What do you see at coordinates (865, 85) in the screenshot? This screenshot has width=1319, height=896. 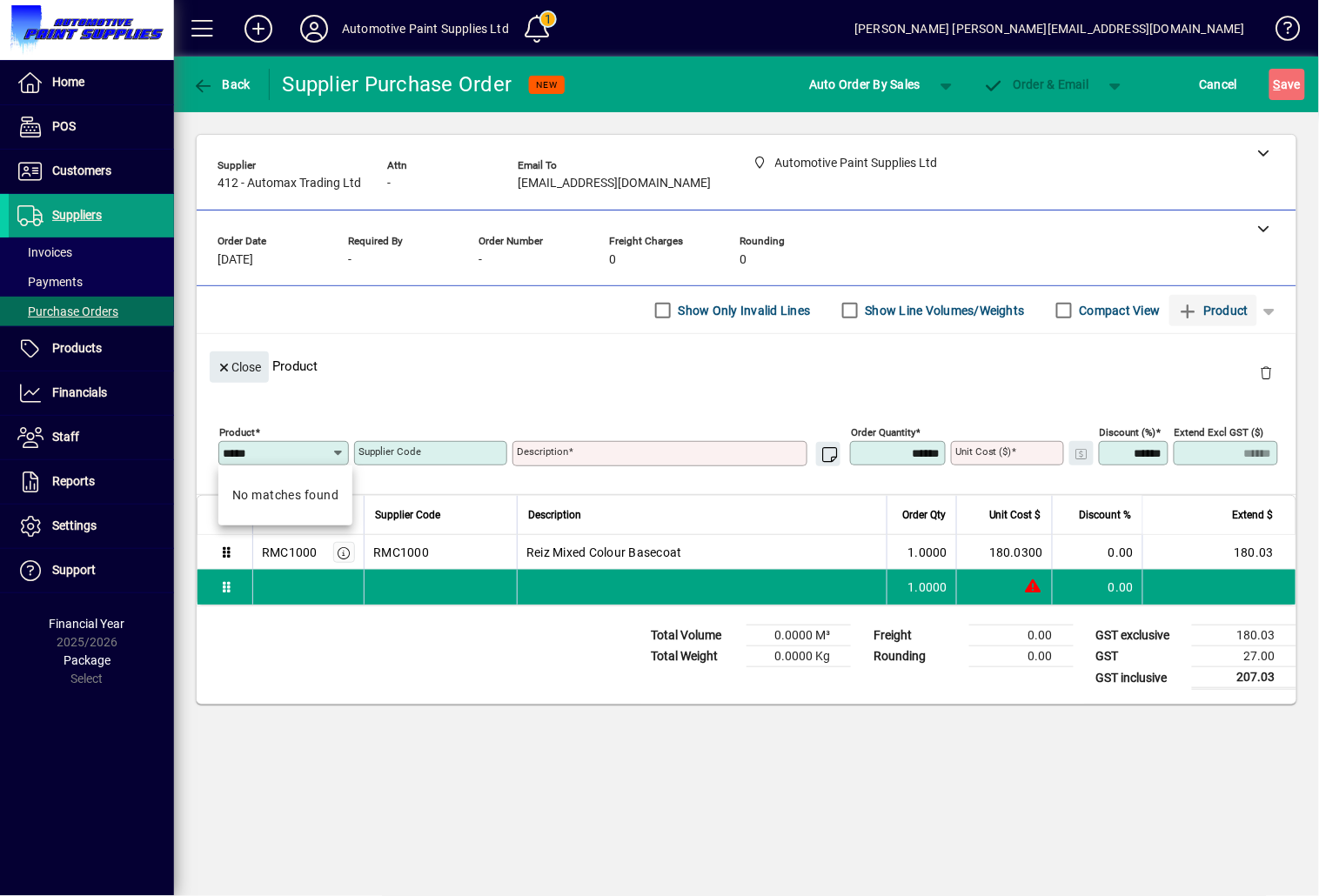 I see `button: Auto Order By Sales` at bounding box center [865, 85].